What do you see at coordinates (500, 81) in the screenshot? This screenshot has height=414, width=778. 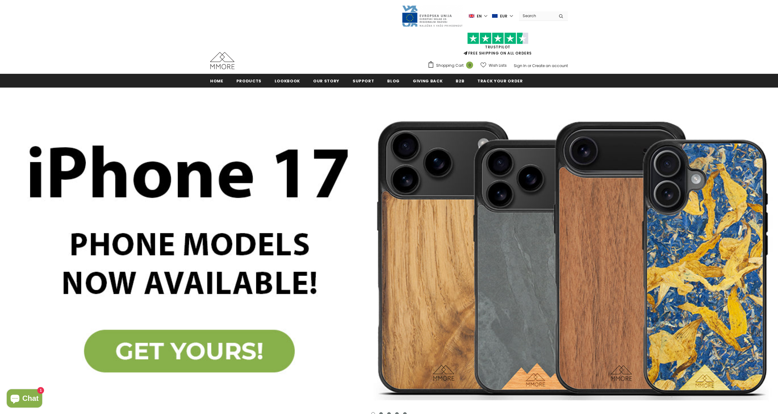 I see `span: Track your order` at bounding box center [500, 81].